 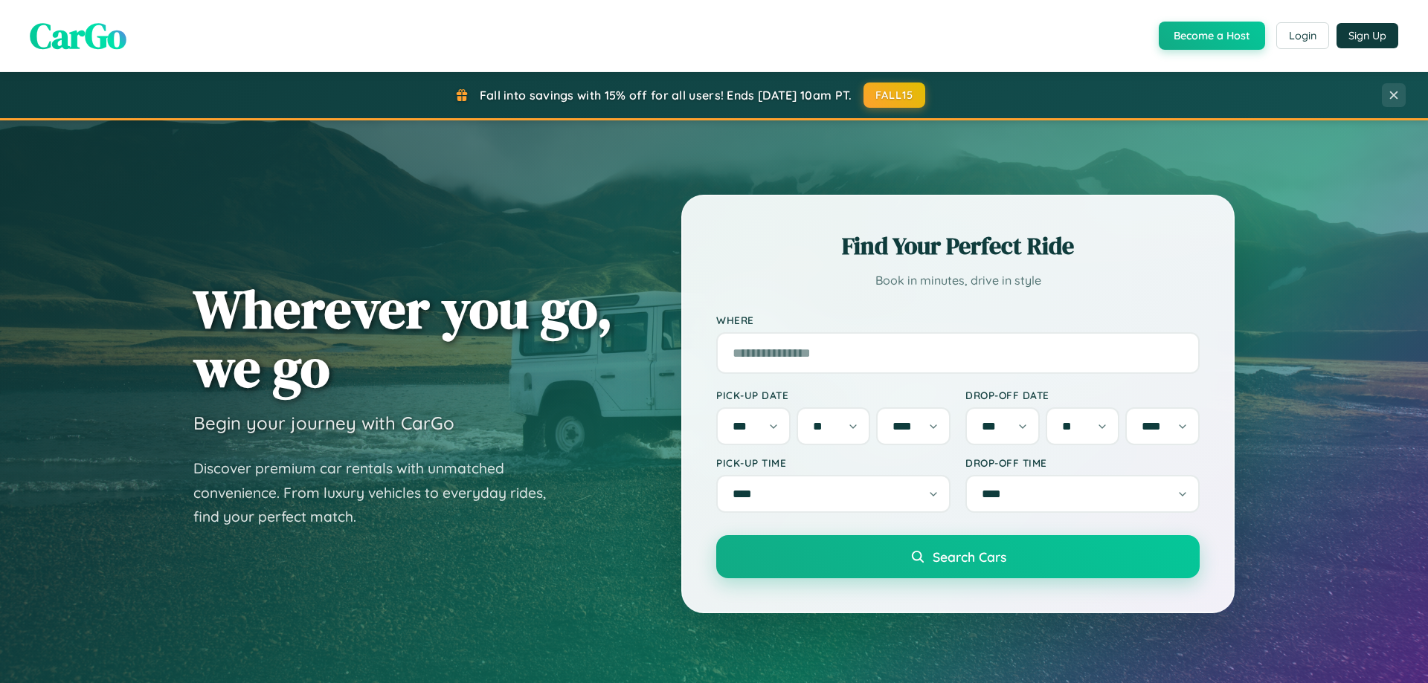 I want to click on button: Search Cars, so click(x=958, y=557).